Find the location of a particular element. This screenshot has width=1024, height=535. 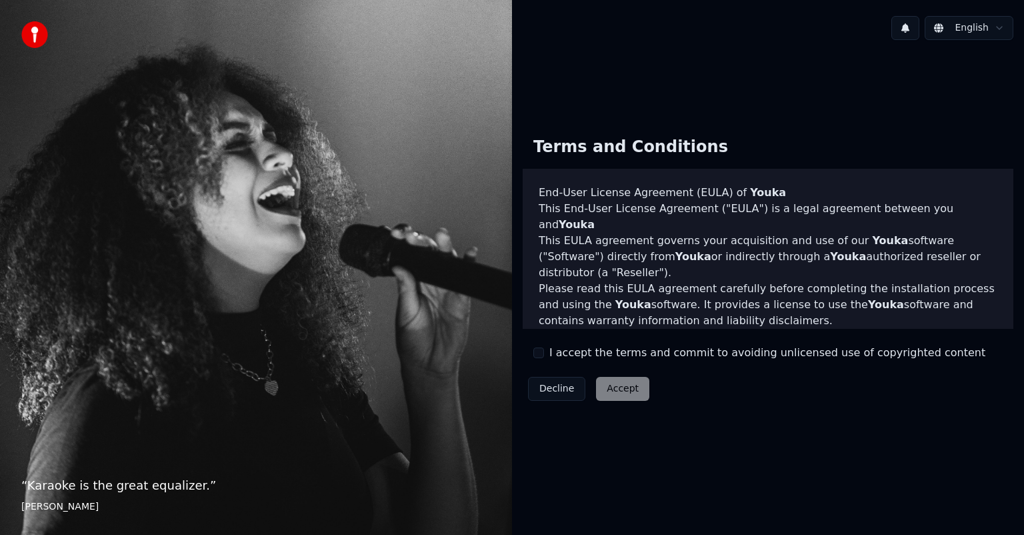

label: I accept the terms and commit to avoiding unlicensed use of copyrighted content is located at coordinates (768, 353).